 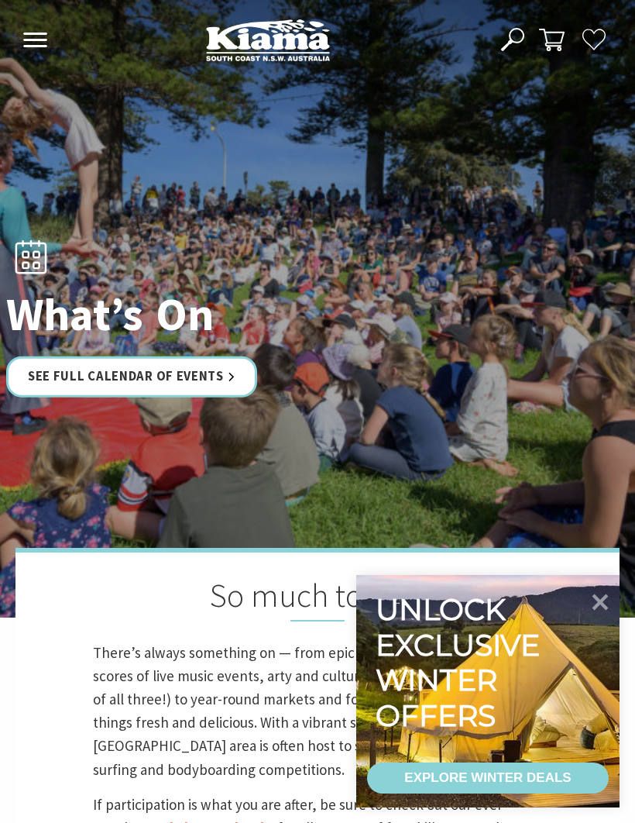 I want to click on h1: What’s On, so click(x=225, y=314).